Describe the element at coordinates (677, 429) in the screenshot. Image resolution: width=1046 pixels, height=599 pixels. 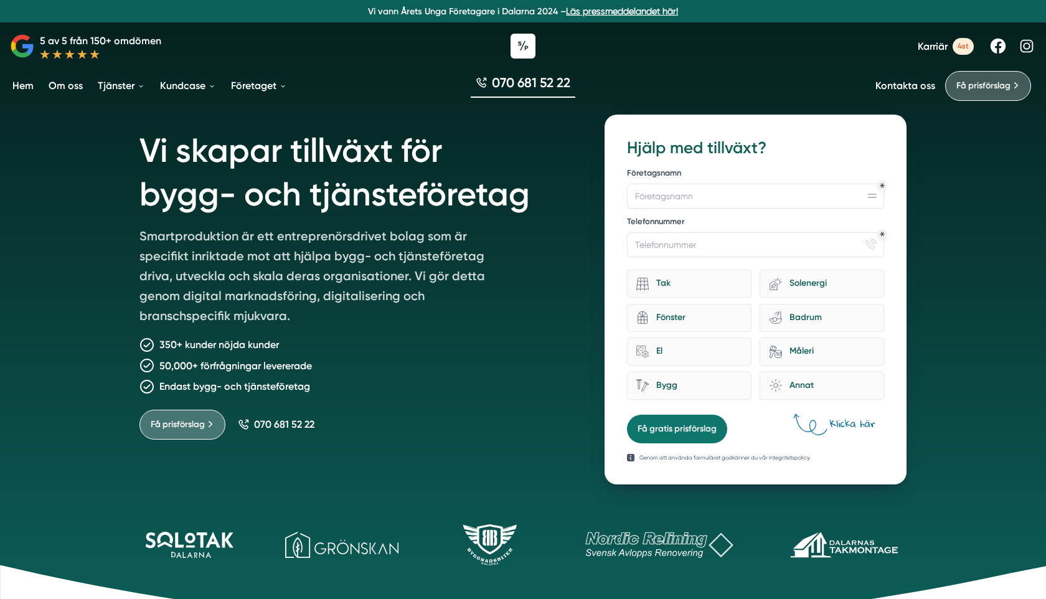
I see `button: Få gratis prisförslag` at that location.